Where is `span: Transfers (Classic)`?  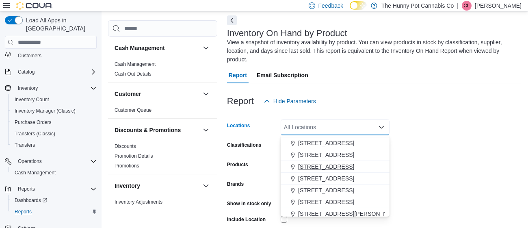
span: Transfers (Classic) is located at coordinates (54, 134).